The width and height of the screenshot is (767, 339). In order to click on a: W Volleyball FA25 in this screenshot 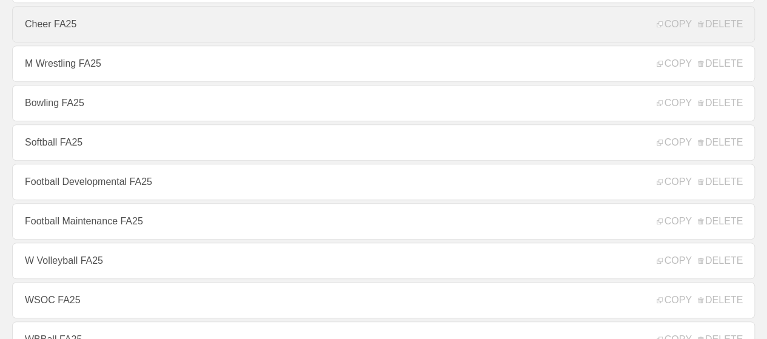, I will do `click(383, 261)`.